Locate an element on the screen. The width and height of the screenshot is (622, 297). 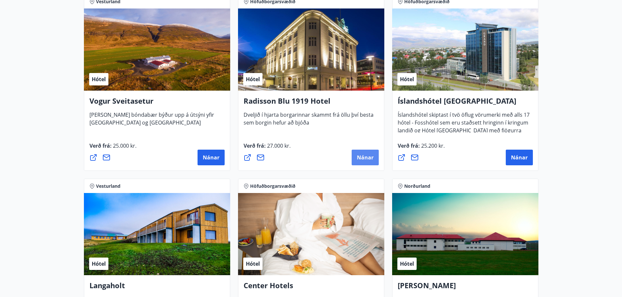
span: Vesturland is located at coordinates (108, 186).